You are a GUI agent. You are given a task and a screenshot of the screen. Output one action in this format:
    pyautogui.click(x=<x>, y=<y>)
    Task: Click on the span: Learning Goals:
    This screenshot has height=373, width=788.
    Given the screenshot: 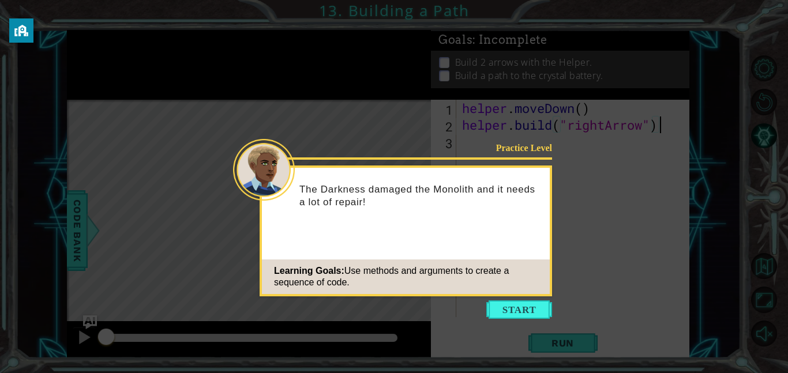 What is the action you would take?
    pyautogui.click(x=309, y=271)
    